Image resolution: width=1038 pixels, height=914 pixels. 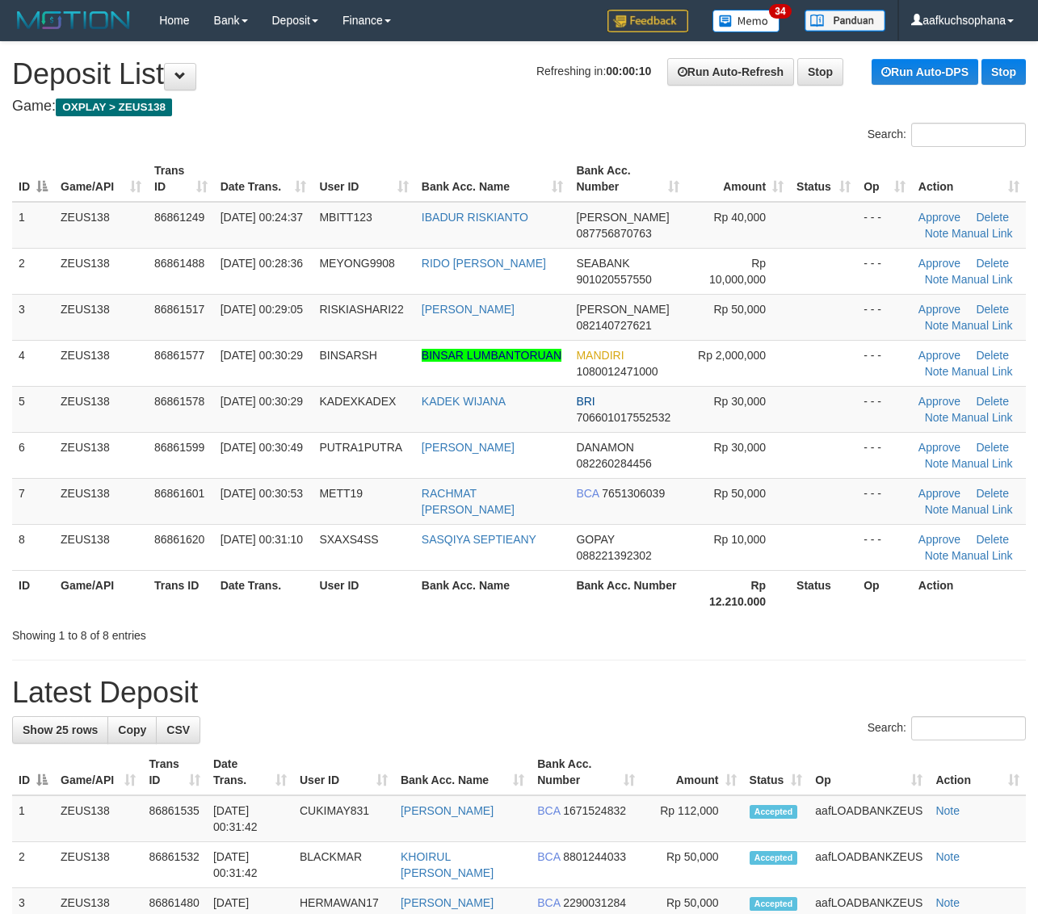 What do you see at coordinates (174, 865) in the screenshot?
I see `td: 86861532` at bounding box center [174, 865].